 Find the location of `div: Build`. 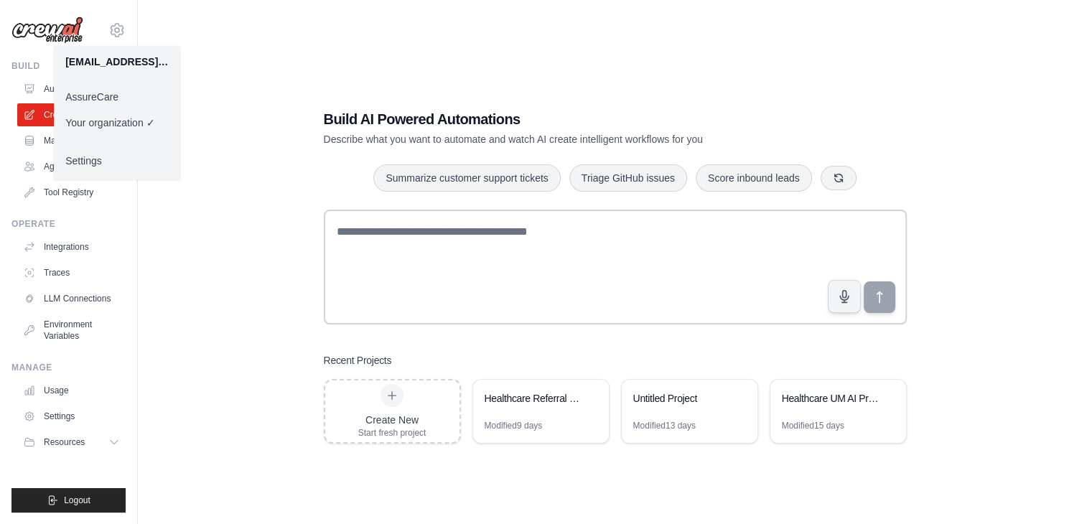

div: Build is located at coordinates (68, 66).